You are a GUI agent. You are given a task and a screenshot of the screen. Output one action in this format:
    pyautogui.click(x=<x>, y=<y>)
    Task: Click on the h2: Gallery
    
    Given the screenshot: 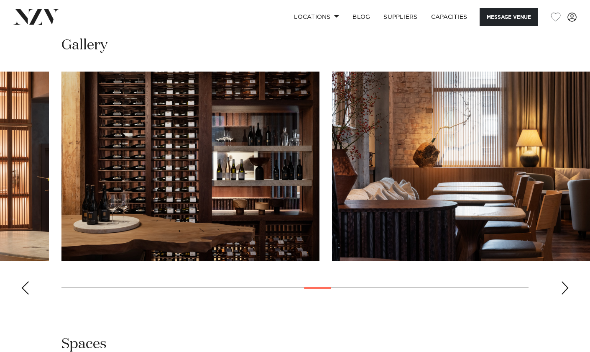 What is the action you would take?
    pyautogui.click(x=84, y=45)
    